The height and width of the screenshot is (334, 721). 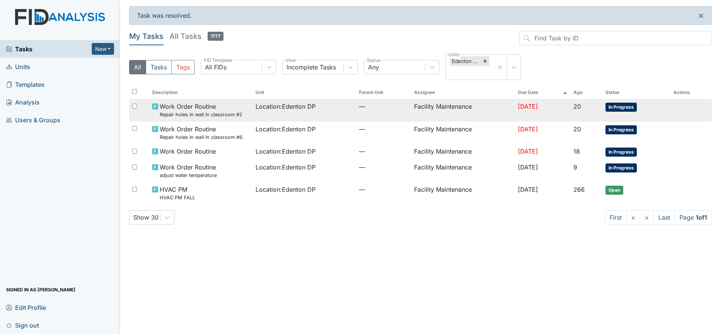 I want to click on th: Assignee, so click(x=463, y=93).